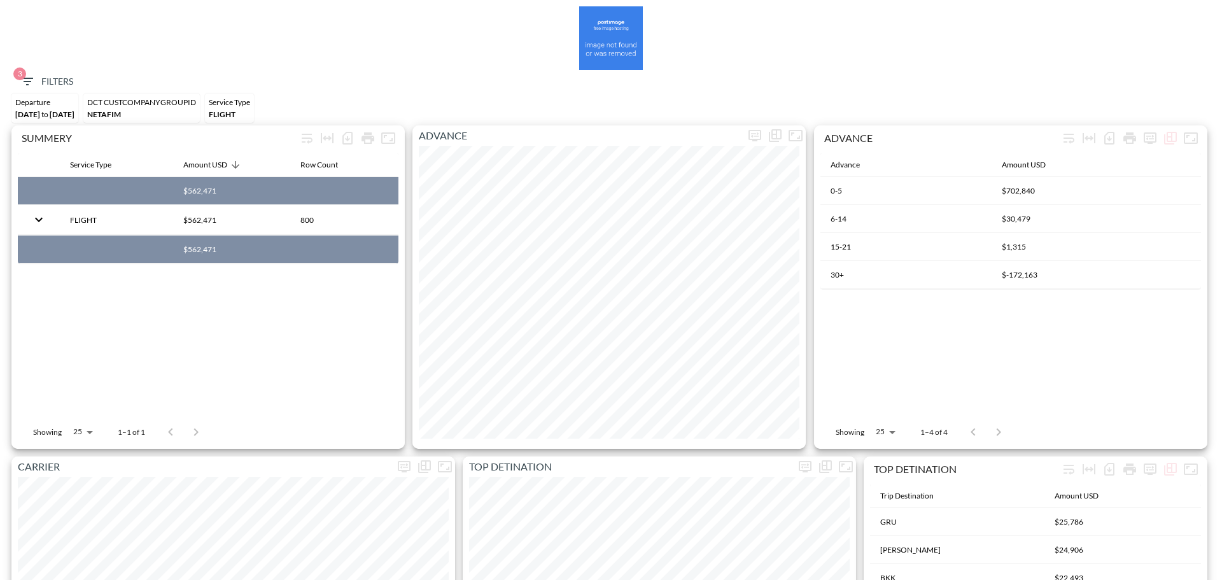 This screenshot has height=580, width=1222. I want to click on div: Number of rows selected for download: 4, so click(1109, 138).